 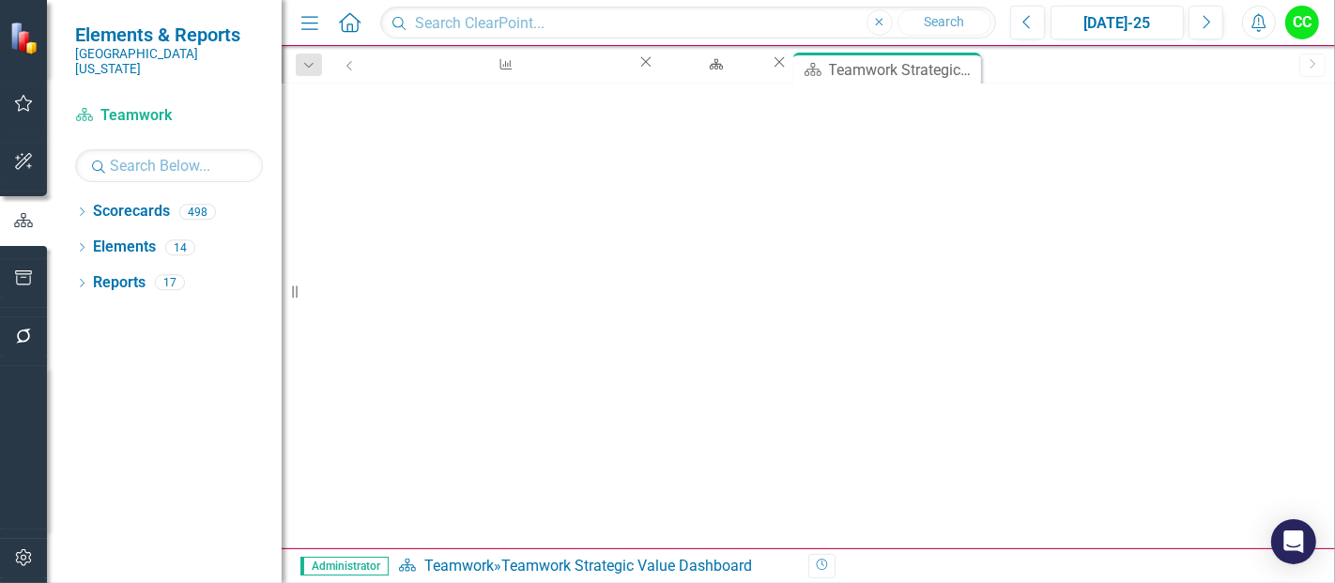 I want to click on a: Elements, so click(x=124, y=247).